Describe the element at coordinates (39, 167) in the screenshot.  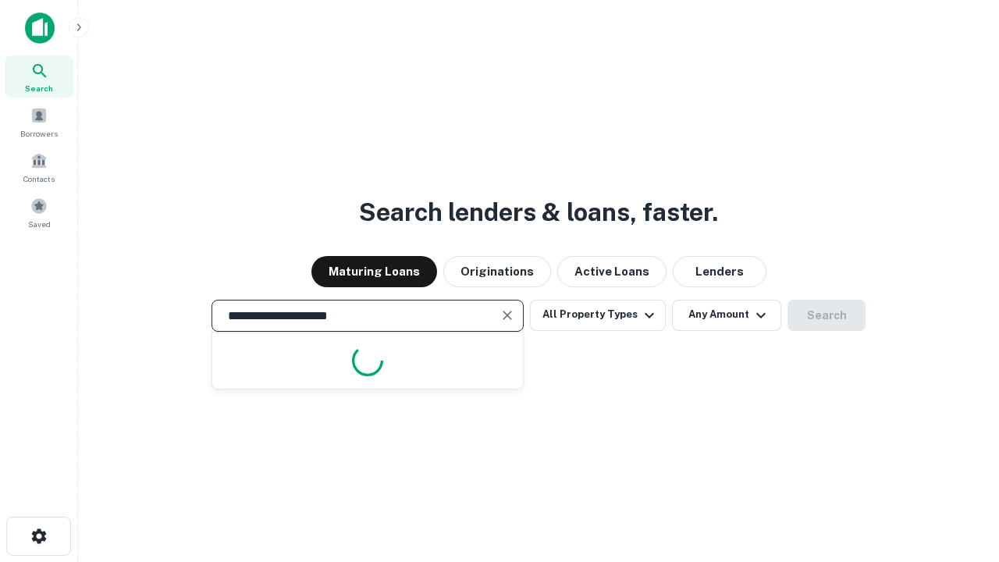
I see `div: Contacts` at that location.